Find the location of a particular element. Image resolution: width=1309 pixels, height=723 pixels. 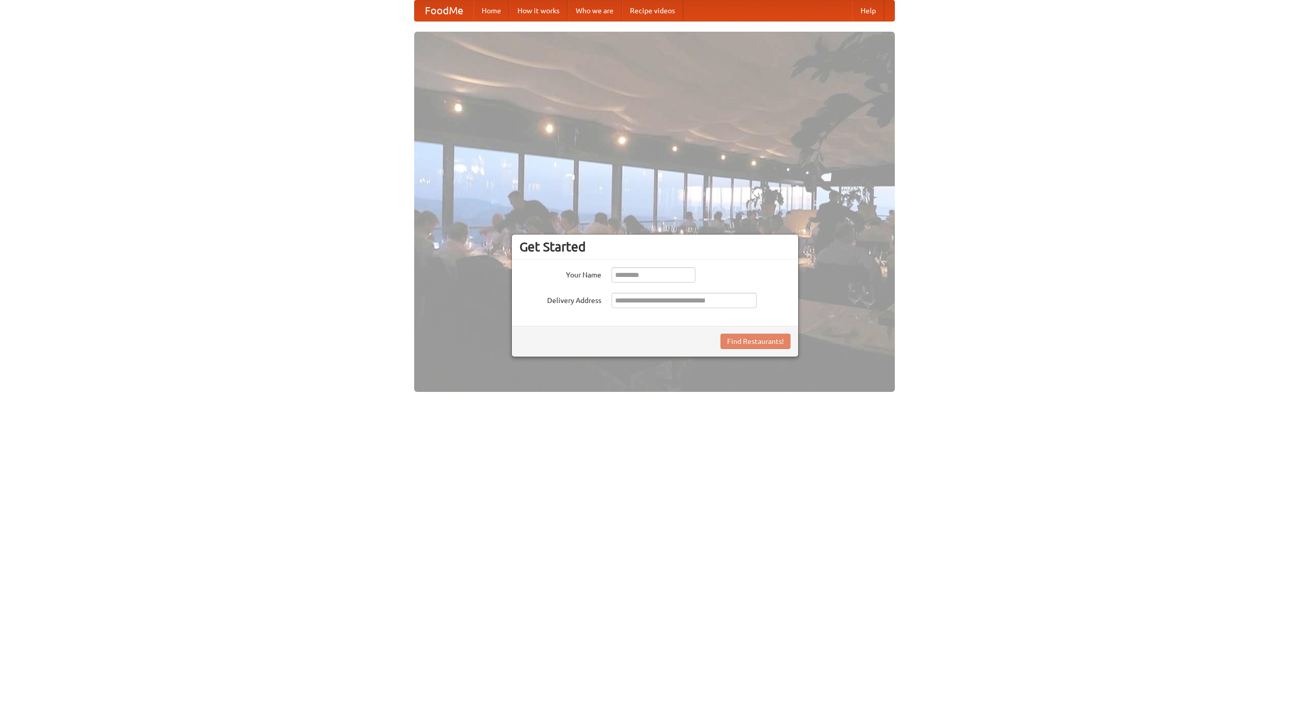

label: Your Name is located at coordinates (560, 273).